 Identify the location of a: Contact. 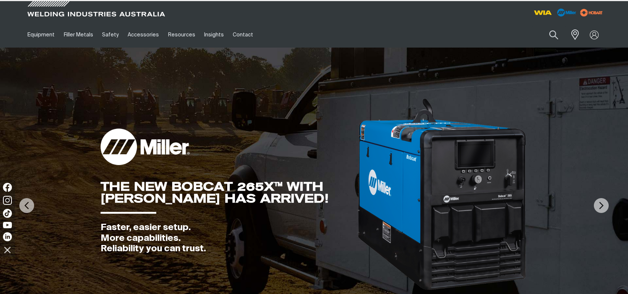
(243, 35).